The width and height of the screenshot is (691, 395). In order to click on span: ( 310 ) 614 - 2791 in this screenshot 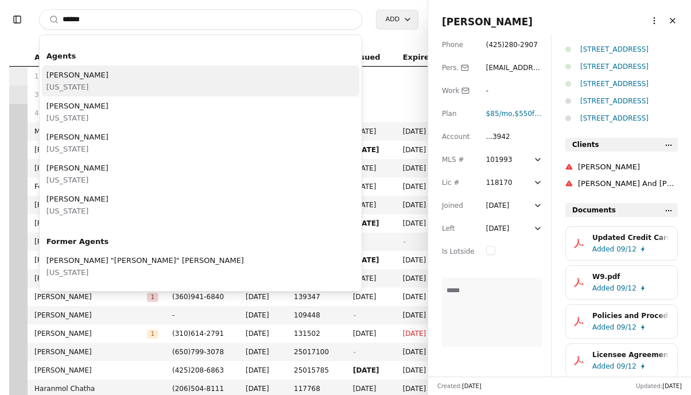, I will do `click(198, 334)`.